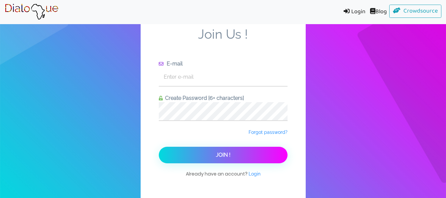  What do you see at coordinates (174, 63) in the screenshot?
I see `span: E-mail` at bounding box center [174, 63].